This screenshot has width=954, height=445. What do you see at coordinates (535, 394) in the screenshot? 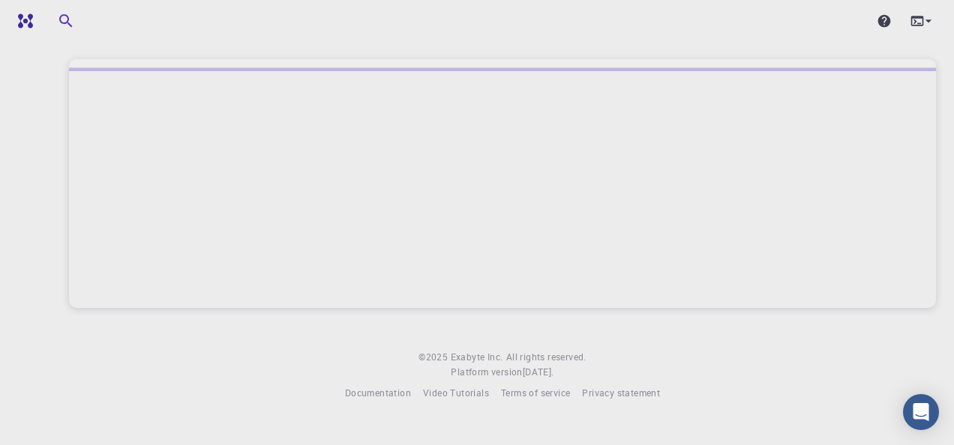
I see `a: Terms of service` at bounding box center [535, 394].